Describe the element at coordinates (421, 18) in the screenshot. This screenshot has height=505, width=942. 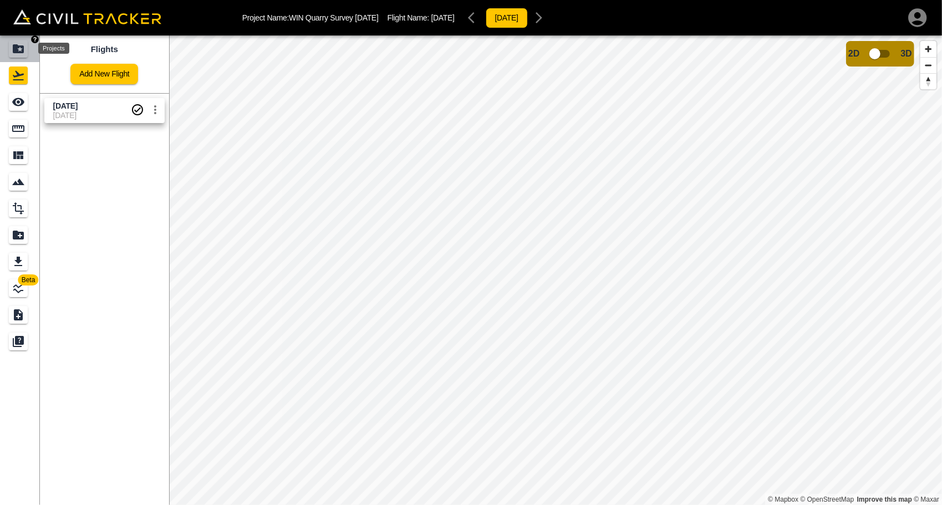
I see `p: Flight Name:` at that location.